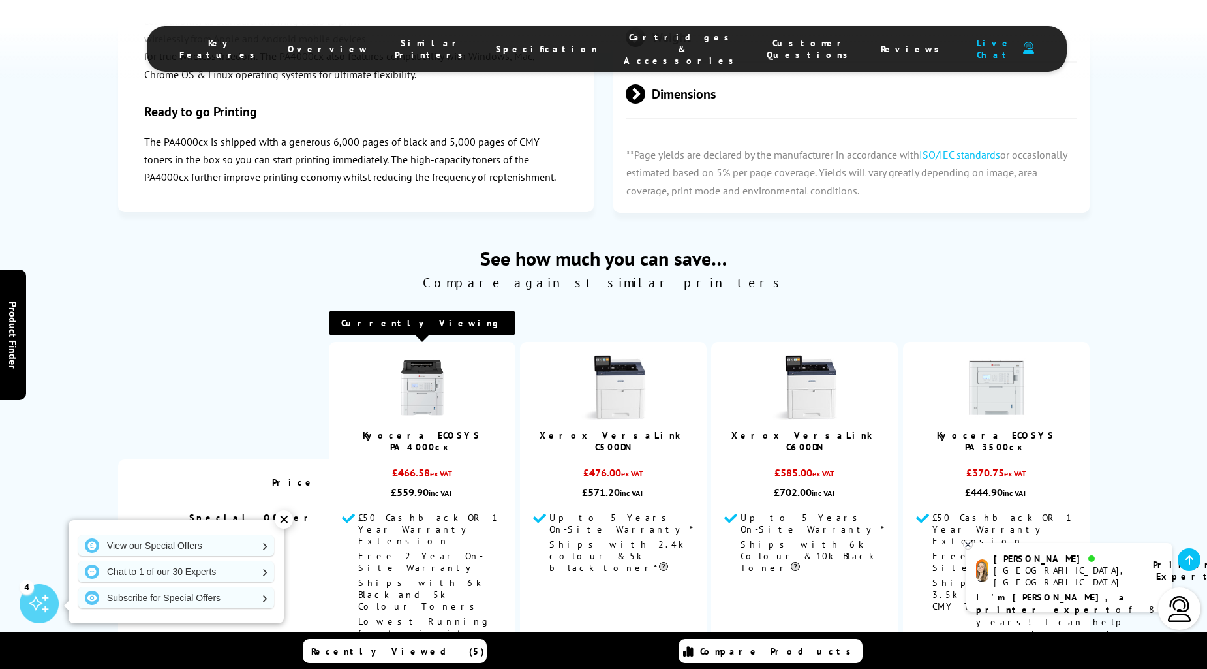 The width and height of the screenshot is (1207, 669). I want to click on span: Similar Printers, so click(432, 49).